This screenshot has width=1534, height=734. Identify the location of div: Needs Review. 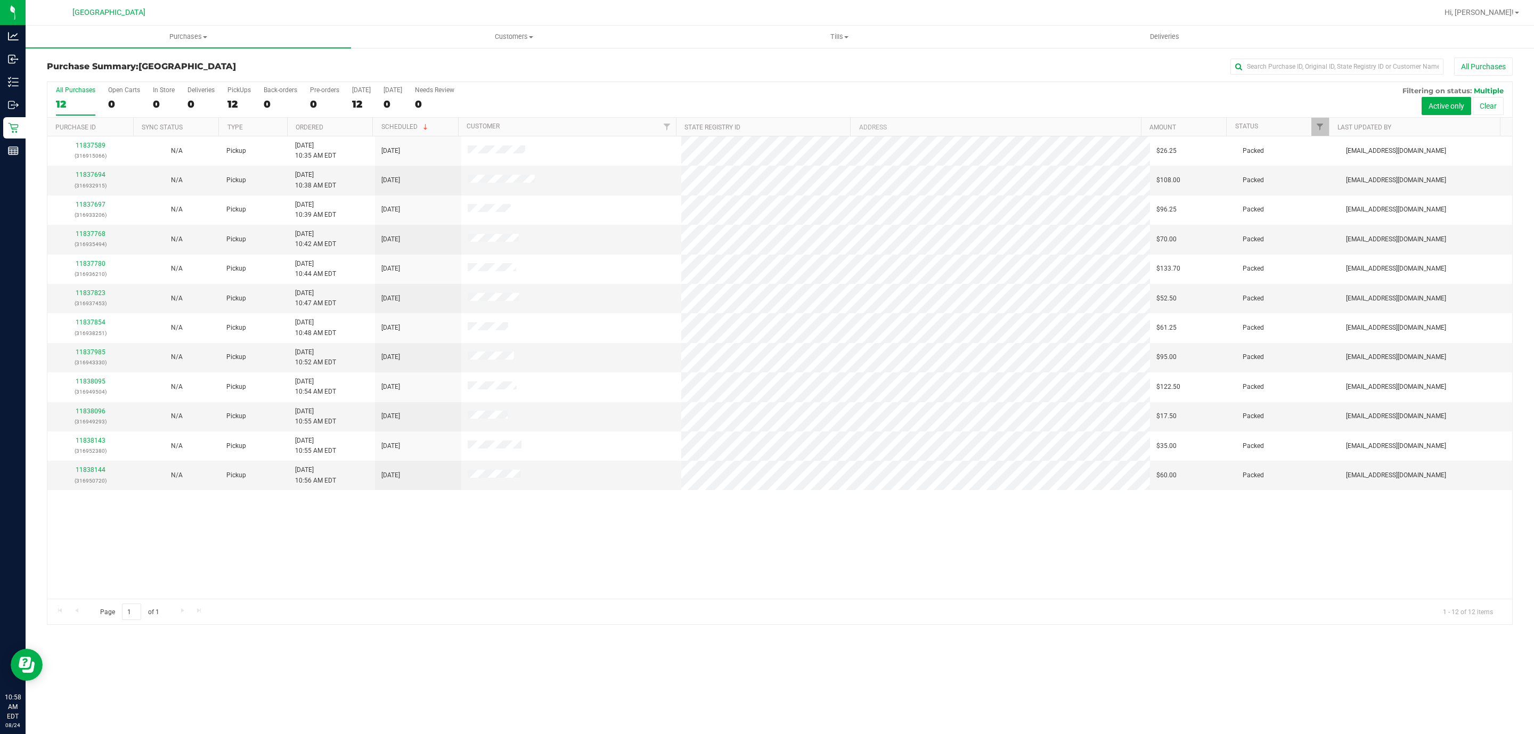
(435, 90).